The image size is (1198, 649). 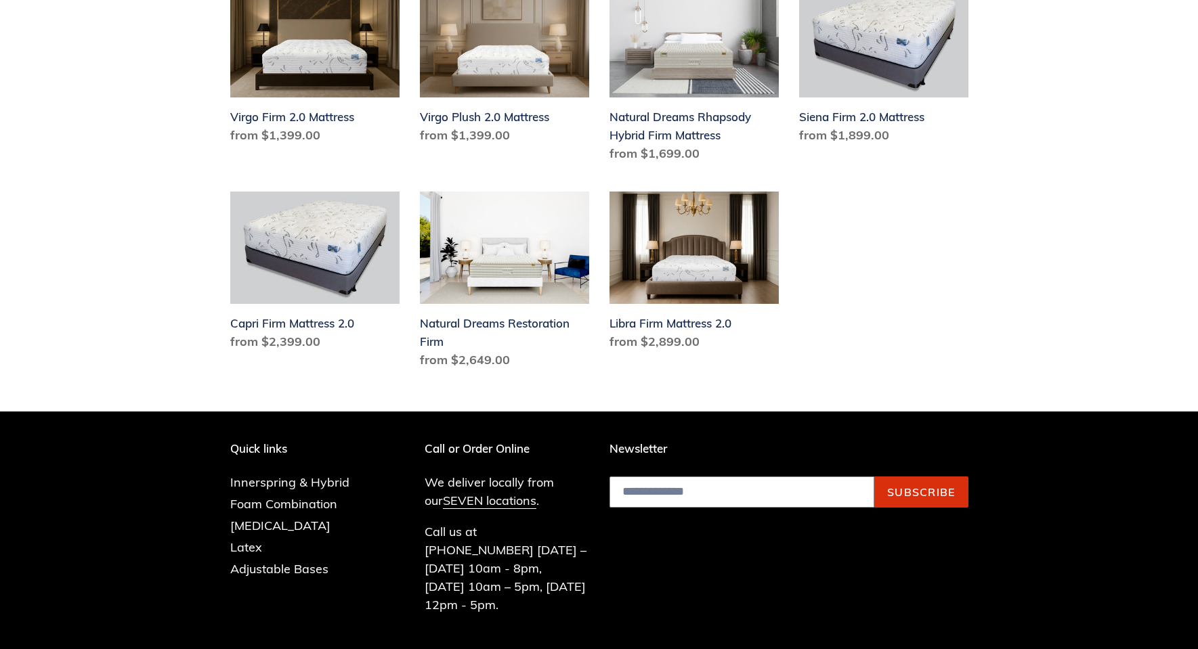 What do you see at coordinates (246, 547) in the screenshot?
I see `a: Latex` at bounding box center [246, 547].